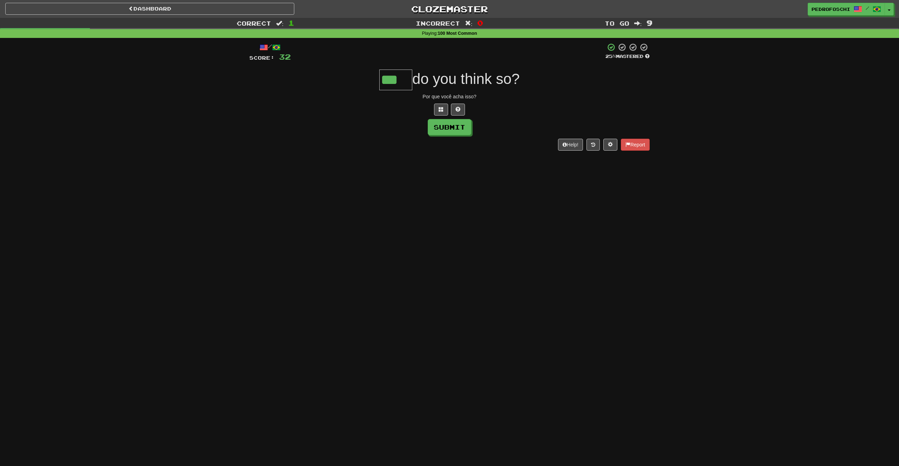  I want to click on span: Correct, so click(254, 23).